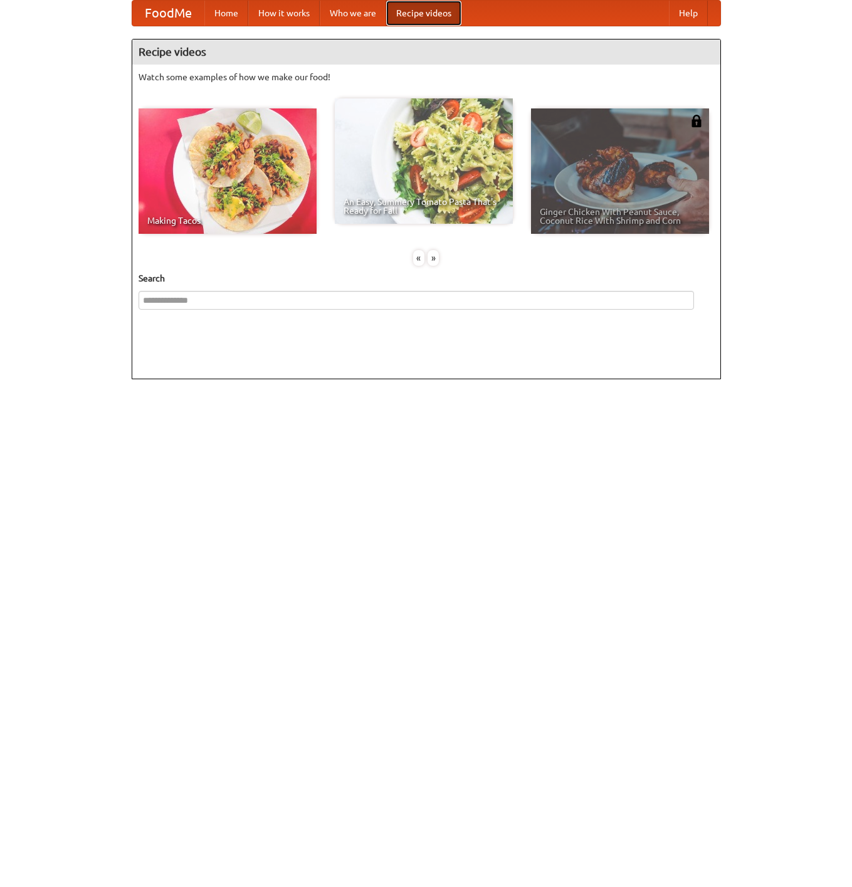 The image size is (852, 887). I want to click on h5: Search, so click(426, 278).